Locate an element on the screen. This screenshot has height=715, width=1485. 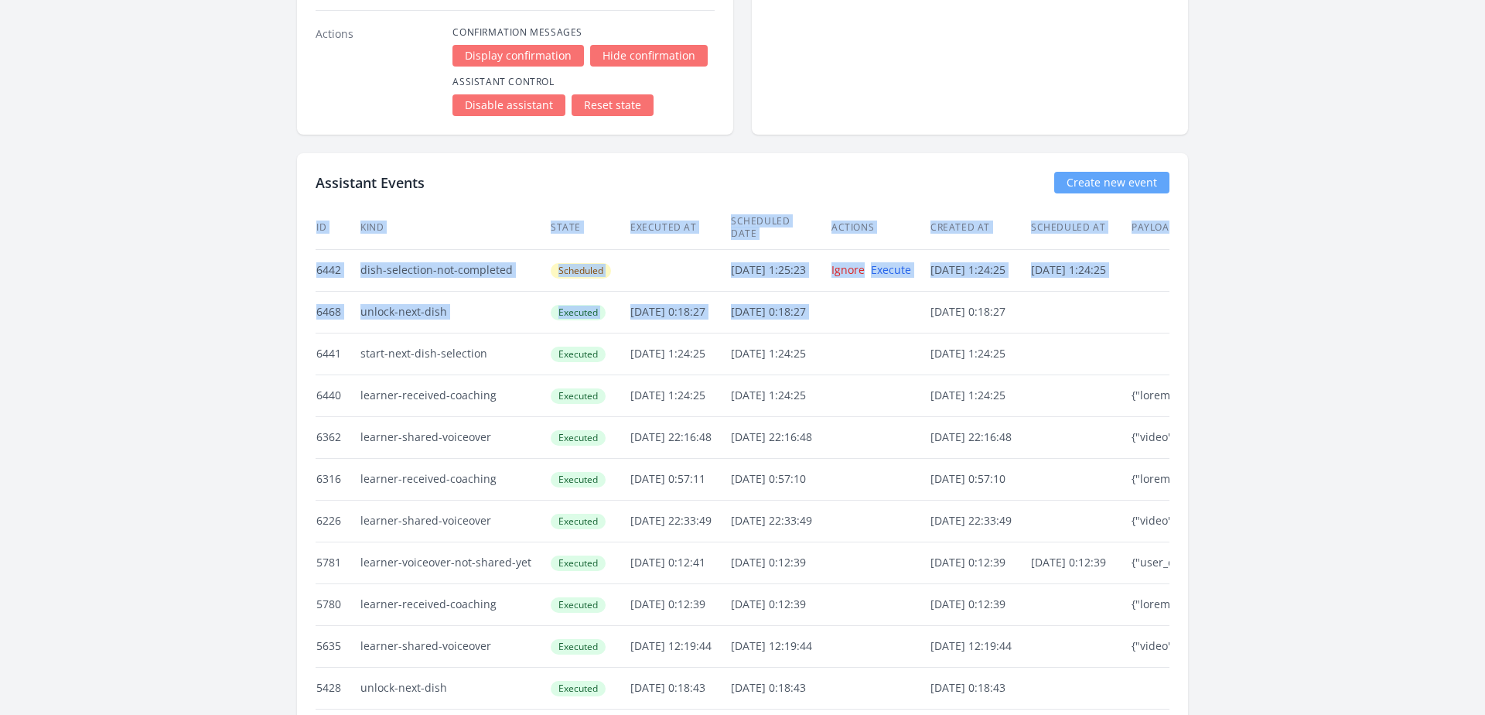
span: Scheduled is located at coordinates (581, 271).